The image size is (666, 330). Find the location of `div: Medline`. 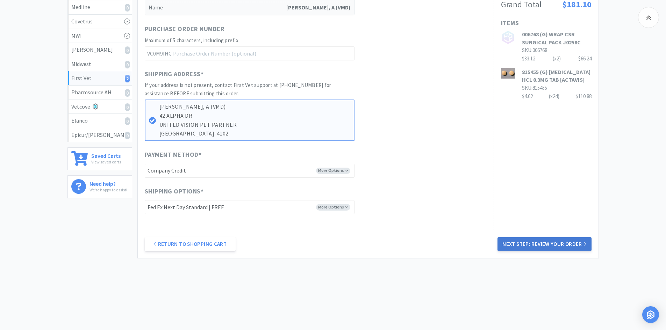

div: Medline is located at coordinates (100, 7).